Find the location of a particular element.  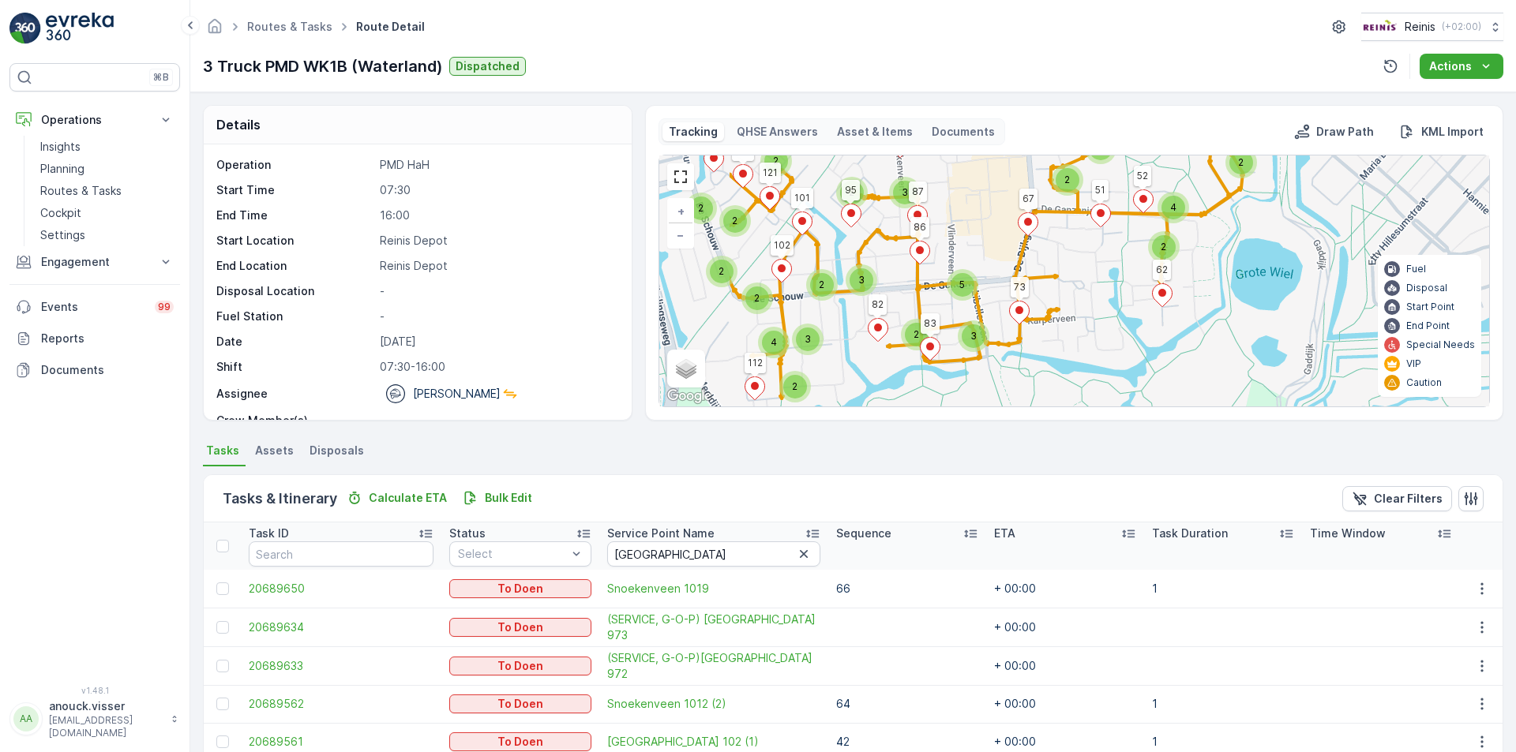

p: End Location is located at coordinates (294, 266).